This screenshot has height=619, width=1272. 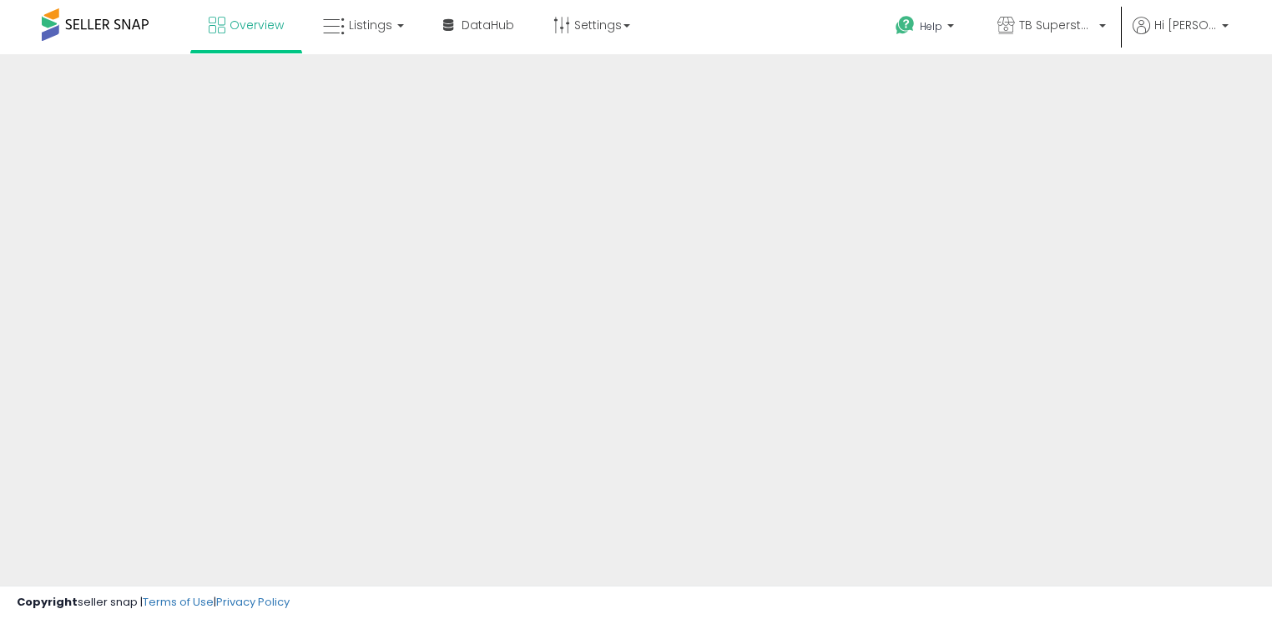 What do you see at coordinates (905, 25) in the screenshot?
I see `i: Get Help` at bounding box center [905, 25].